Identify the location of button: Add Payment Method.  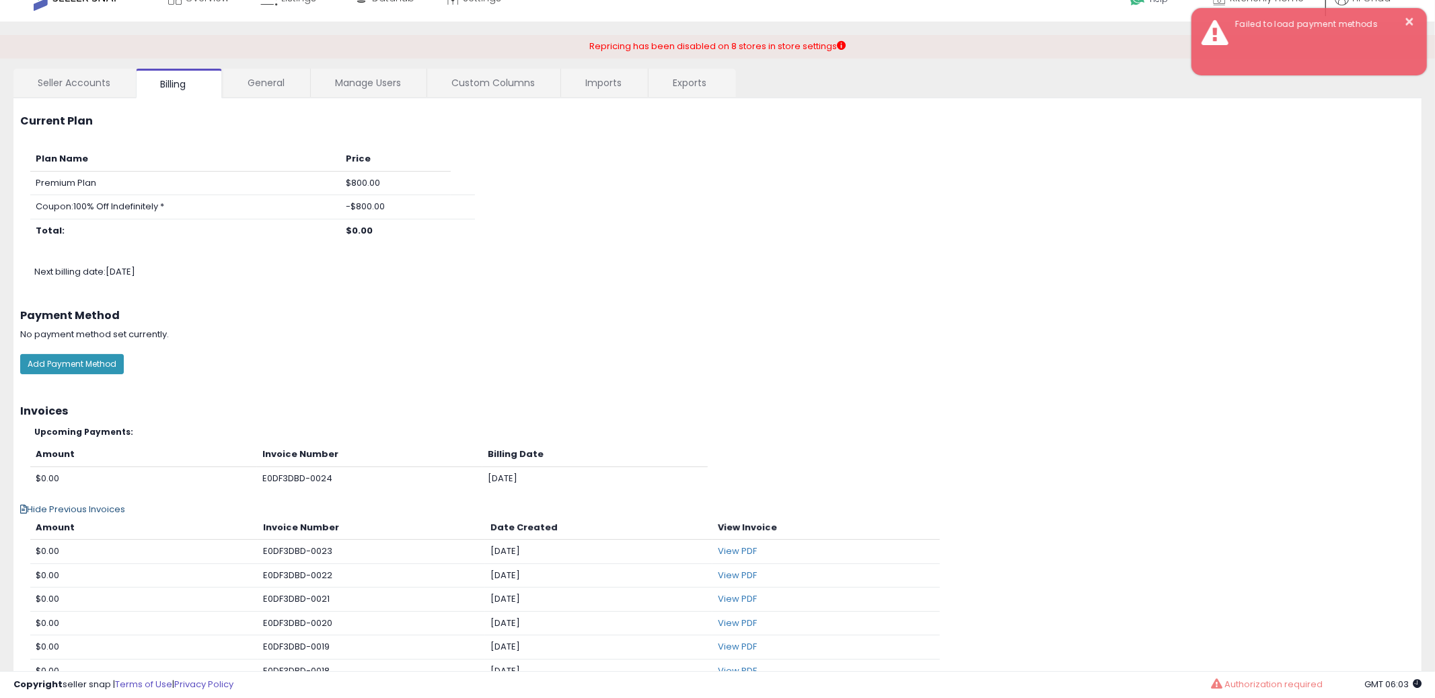
(72, 364).